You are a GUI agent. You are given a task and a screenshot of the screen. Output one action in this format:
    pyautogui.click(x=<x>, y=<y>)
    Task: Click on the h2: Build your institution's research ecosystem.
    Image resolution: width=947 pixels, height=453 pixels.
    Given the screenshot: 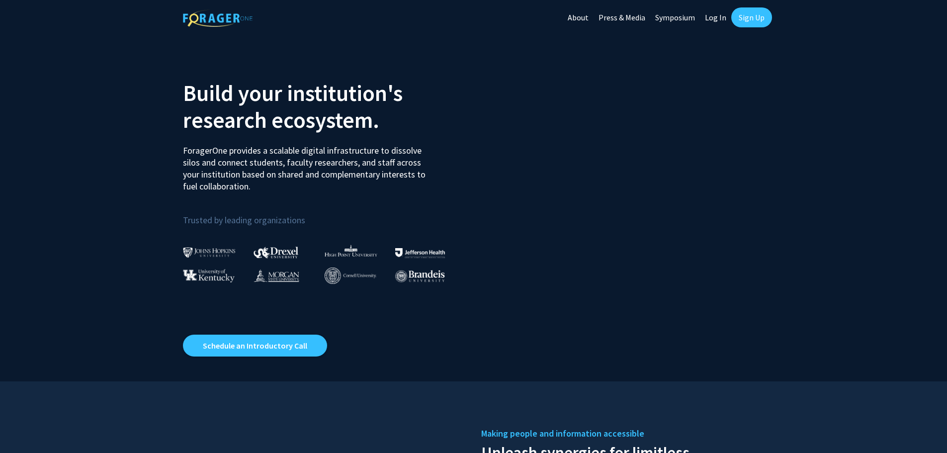 What is the action you would take?
    pyautogui.click(x=325, y=106)
    